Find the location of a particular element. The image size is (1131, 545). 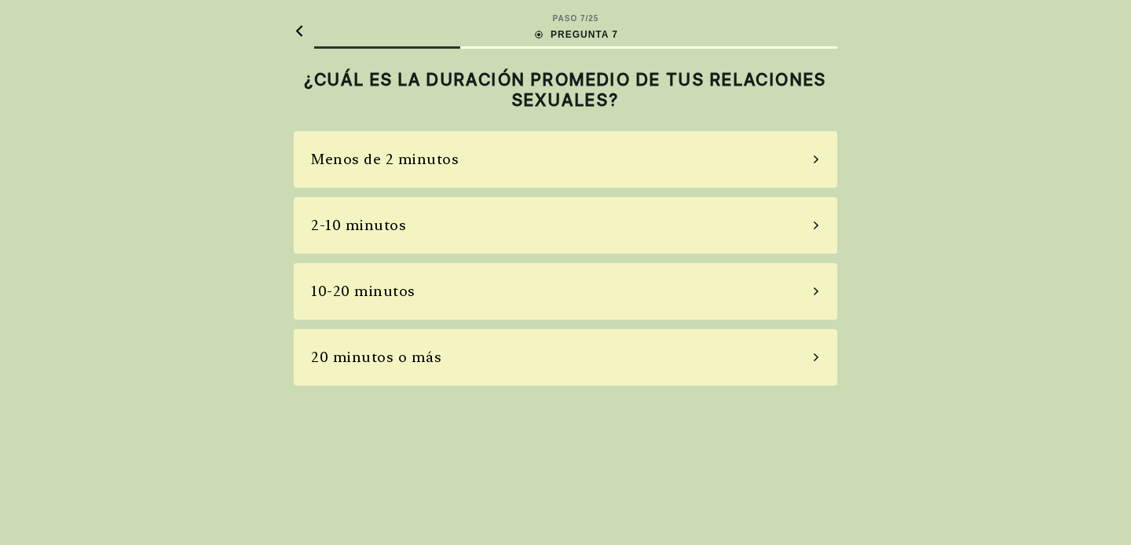

div: Menos de 2 minutos is located at coordinates (385, 159).